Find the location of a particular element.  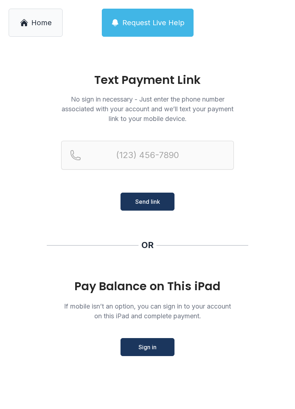

span: Sign in is located at coordinates (148, 347).